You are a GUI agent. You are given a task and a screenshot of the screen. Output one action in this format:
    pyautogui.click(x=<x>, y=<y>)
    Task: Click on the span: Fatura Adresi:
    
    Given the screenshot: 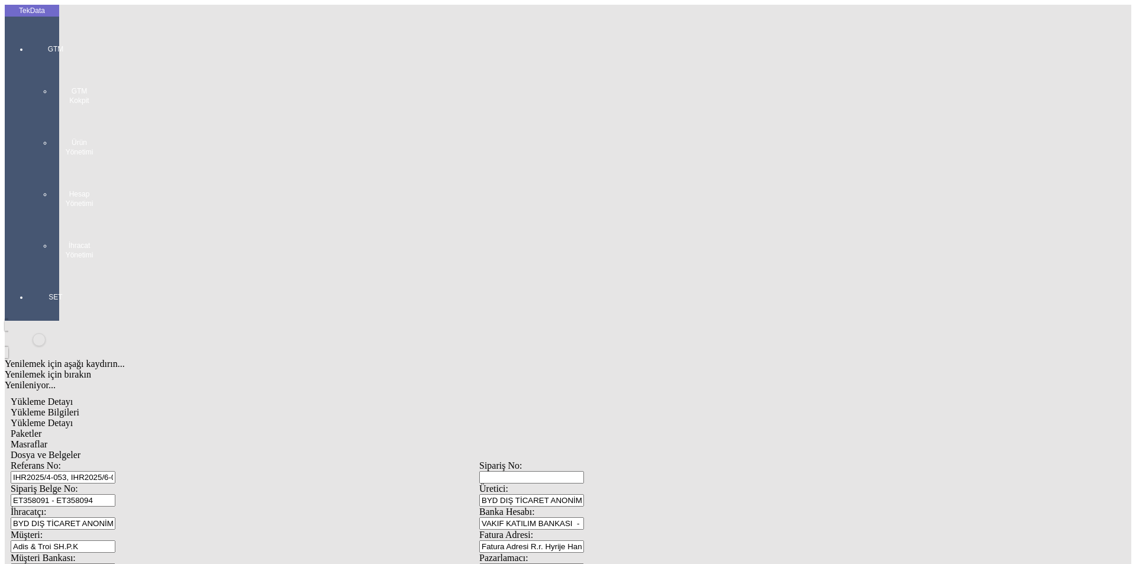 What is the action you would take?
    pyautogui.click(x=506, y=534)
    